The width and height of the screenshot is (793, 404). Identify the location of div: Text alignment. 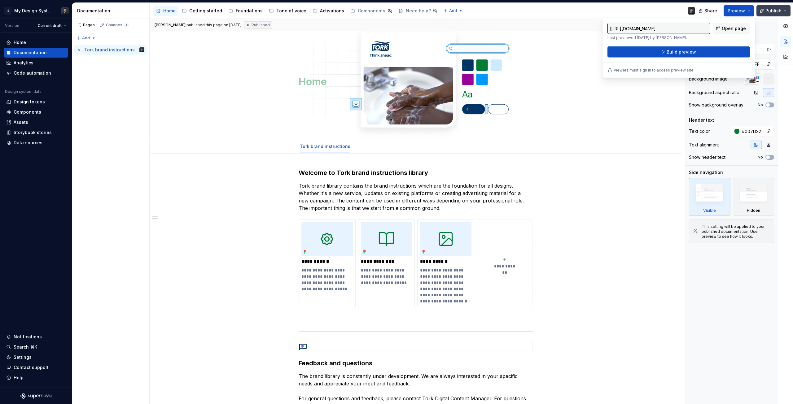
(704, 145).